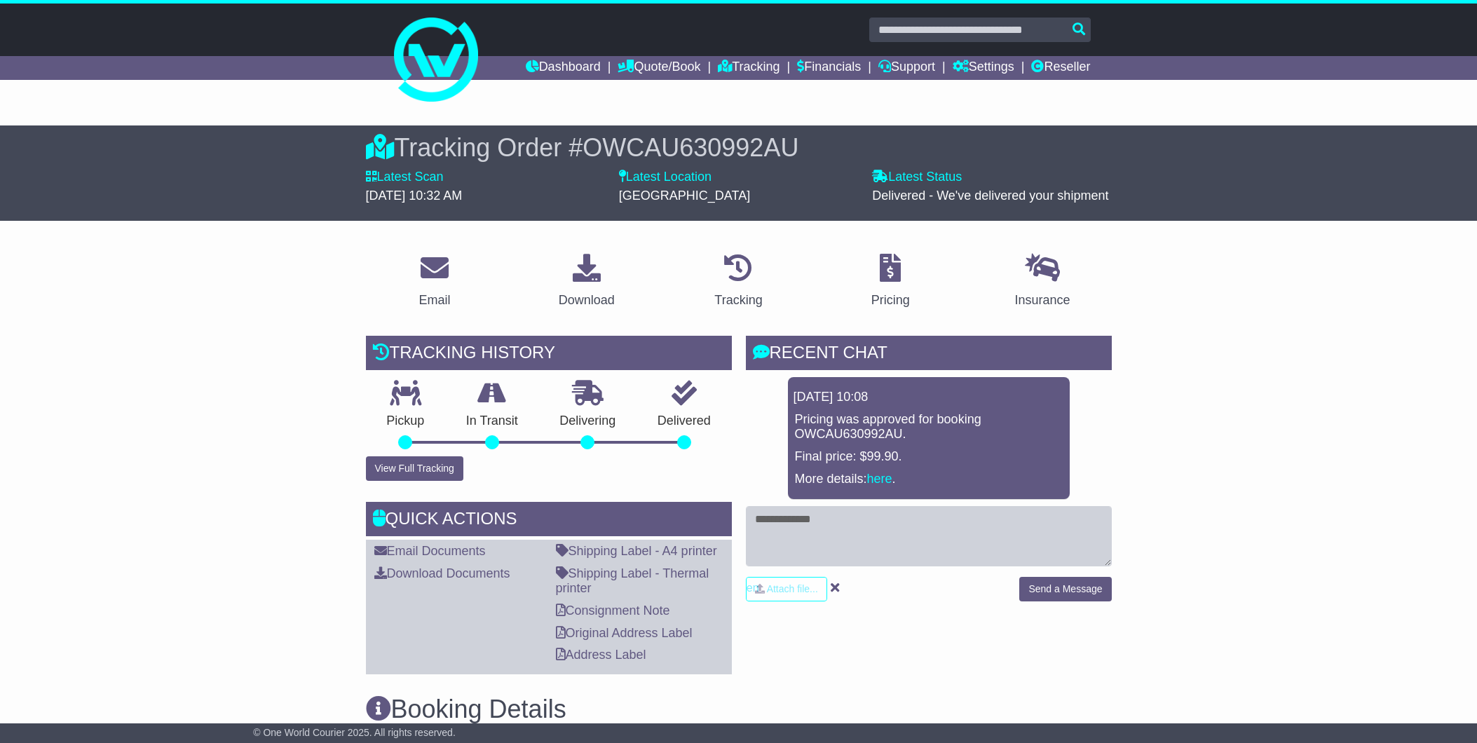 The width and height of the screenshot is (1477, 743). Describe the element at coordinates (929, 427) in the screenshot. I see `p: Pricing was approved for booking OWCAU630992AU.` at that location.